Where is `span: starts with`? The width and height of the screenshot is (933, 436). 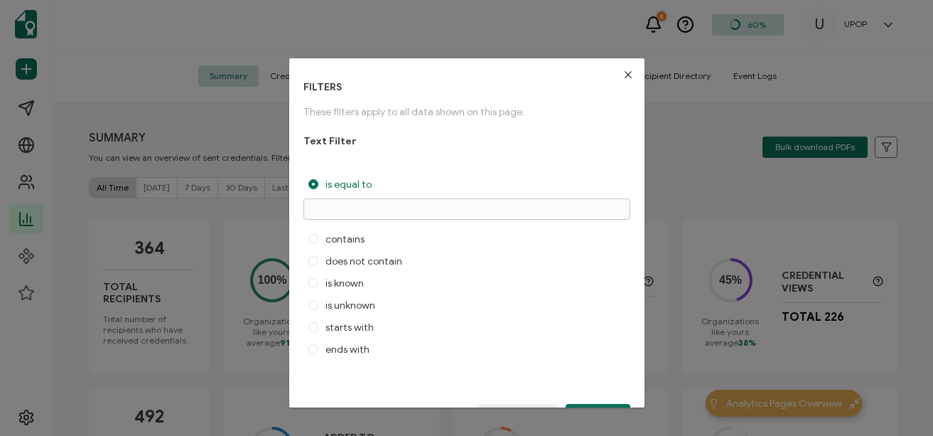
span: starts with is located at coordinates (346, 327).